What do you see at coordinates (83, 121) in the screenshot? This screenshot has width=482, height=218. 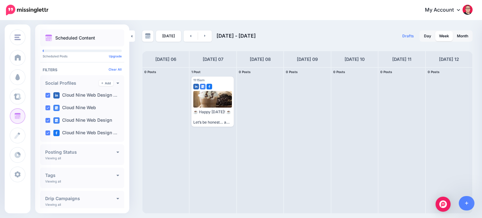 I see `label: Cloud Nine Web Design` at bounding box center [83, 121].